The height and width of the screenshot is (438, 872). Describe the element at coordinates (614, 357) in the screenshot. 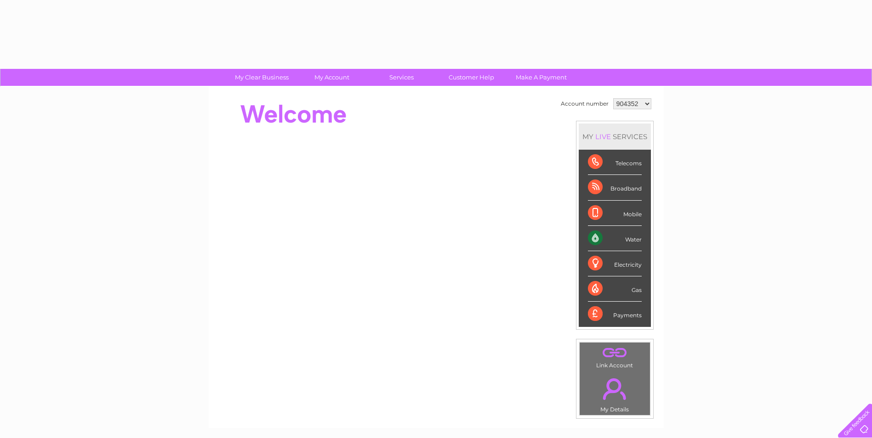

I see `td: Link Account` at that location.